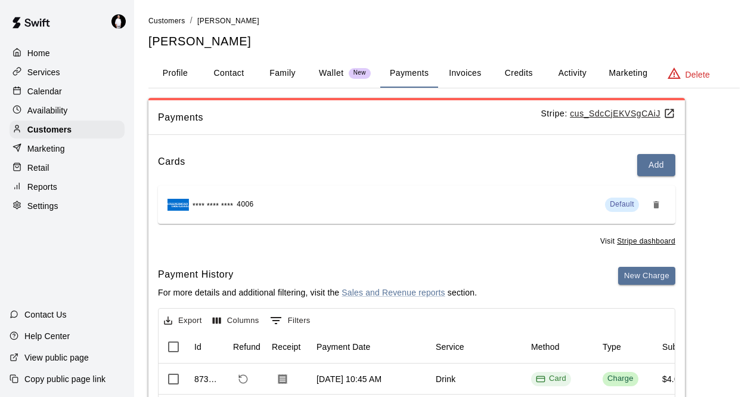  Describe the element at coordinates (67, 110) in the screenshot. I see `a: Availability` at that location.